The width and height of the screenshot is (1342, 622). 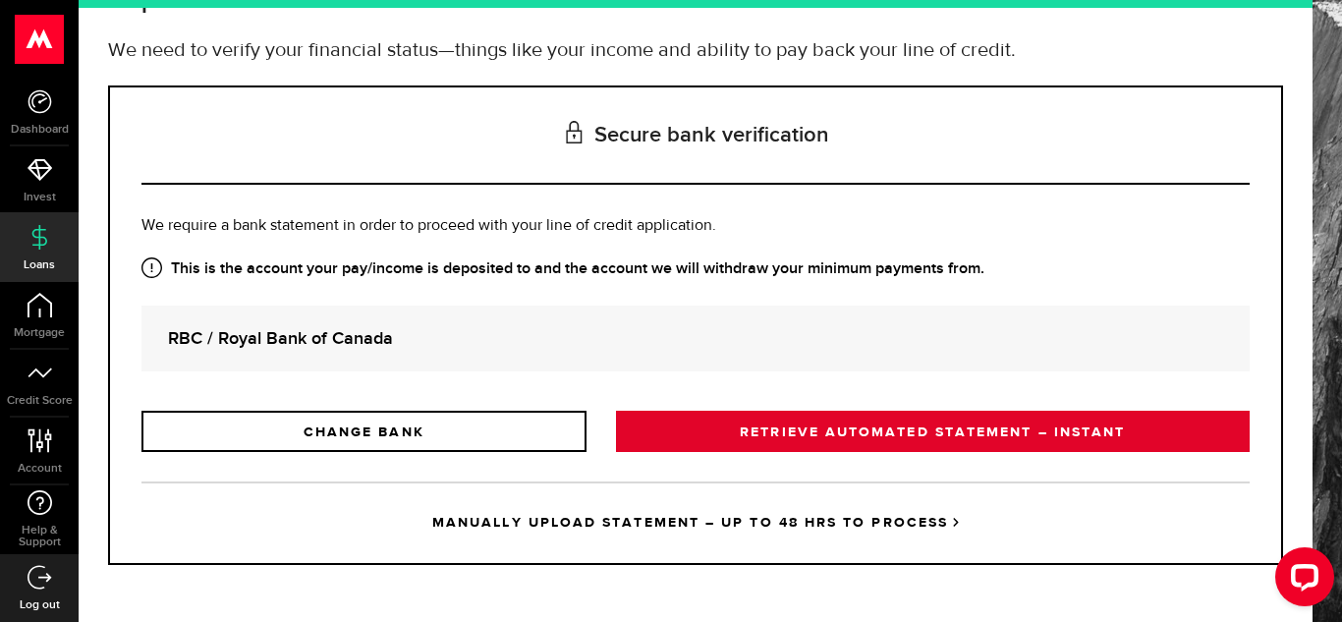 I want to click on strong: This is the account your pay/income is deposited to and the account we will withdraw your minimum..., so click(x=696, y=269).